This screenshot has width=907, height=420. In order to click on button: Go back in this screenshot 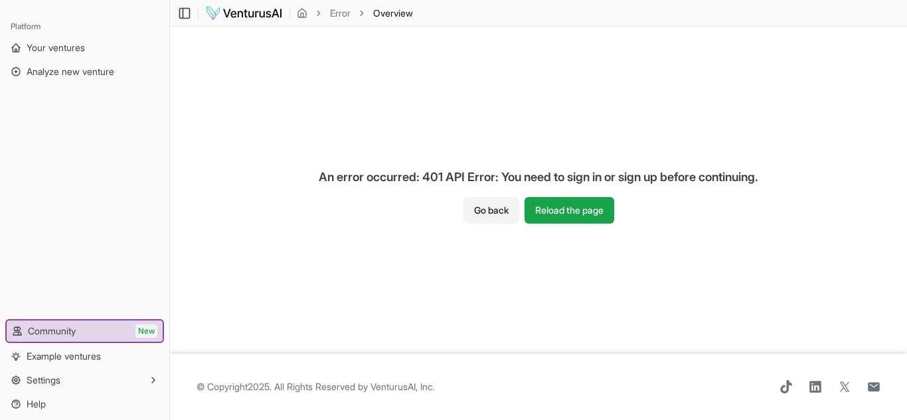, I will do `click(491, 210)`.